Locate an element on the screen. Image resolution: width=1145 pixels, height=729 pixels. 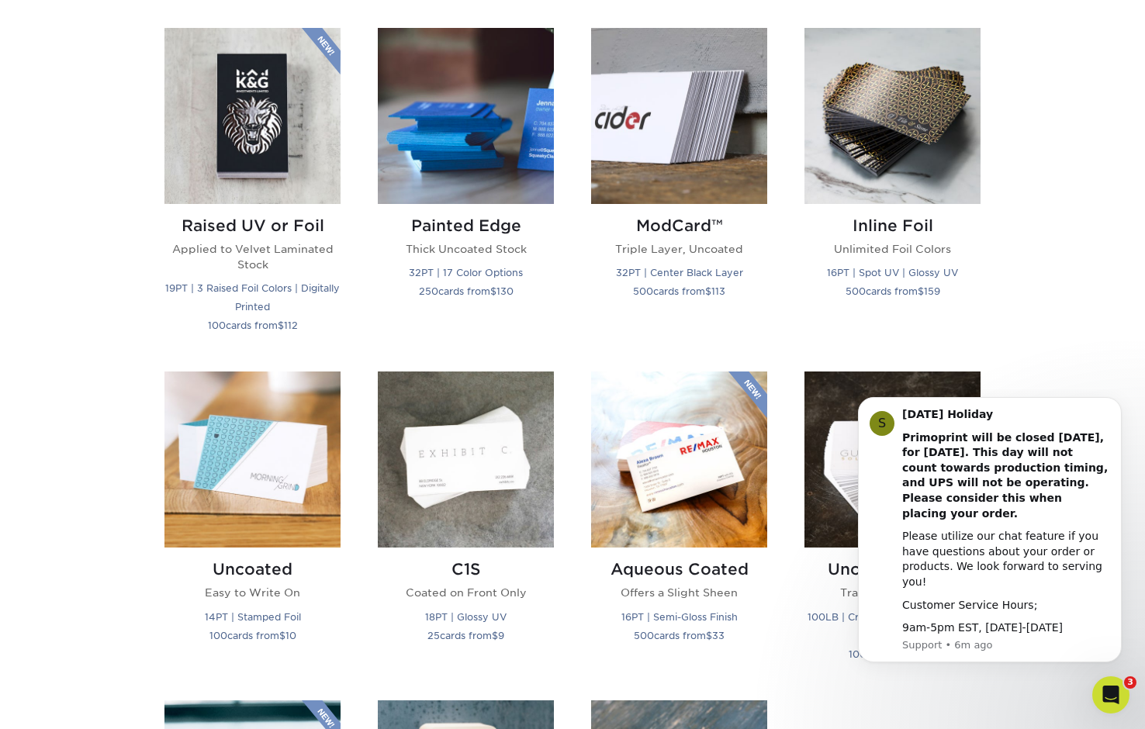
small: 18PT | Glossy UV is located at coordinates (466, 617).